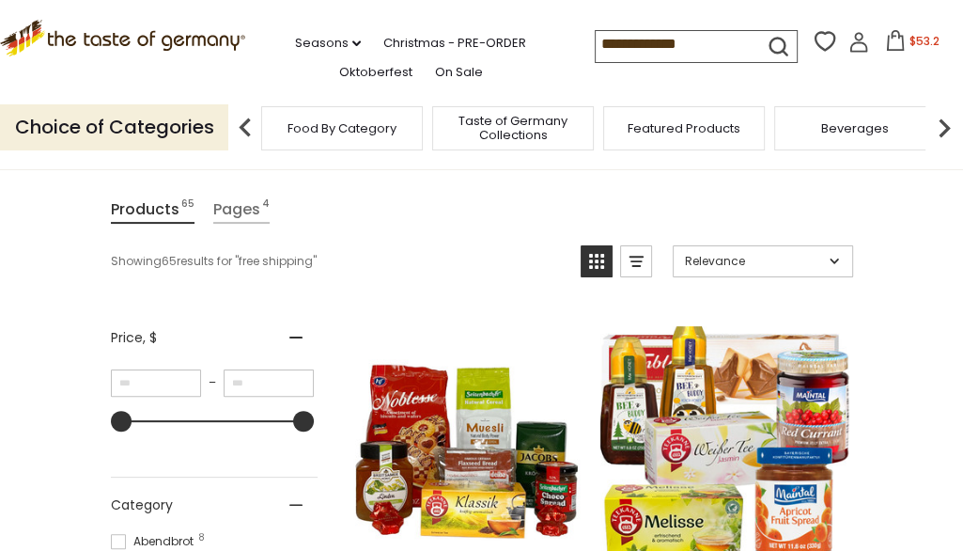  I want to click on img: next arrow, so click(945, 128).